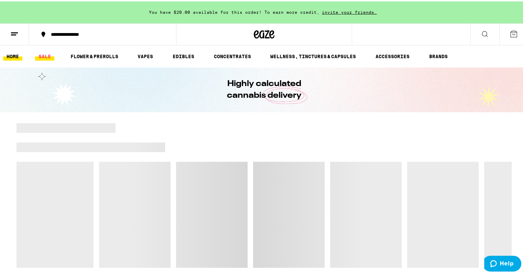 This screenshot has height=275, width=523. Describe the element at coordinates (264, 88) in the screenshot. I see `h1: Highly calculated cannabis delivery` at that location.